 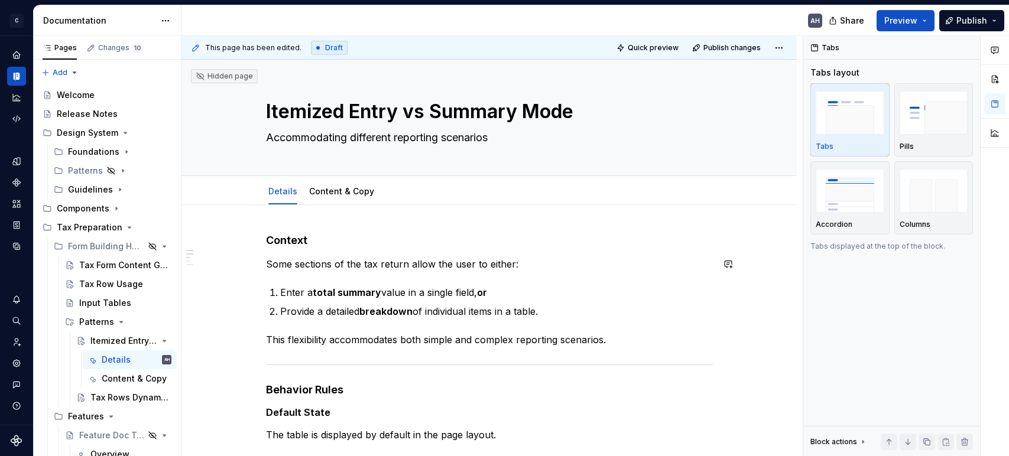 I want to click on a: Details, so click(x=282, y=191).